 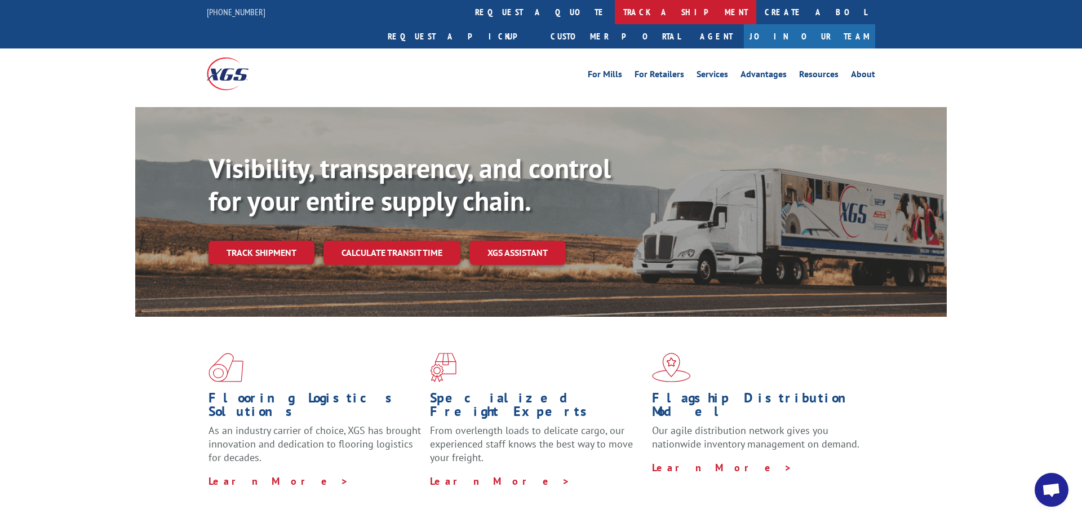 I want to click on a: Track shipment, so click(x=262, y=252).